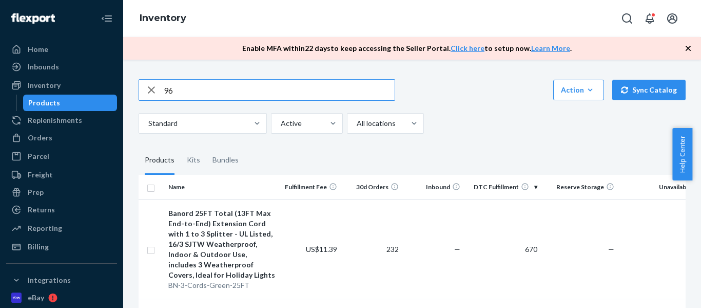 The image size is (701, 308). I want to click on a: Inbounds, so click(62, 67).